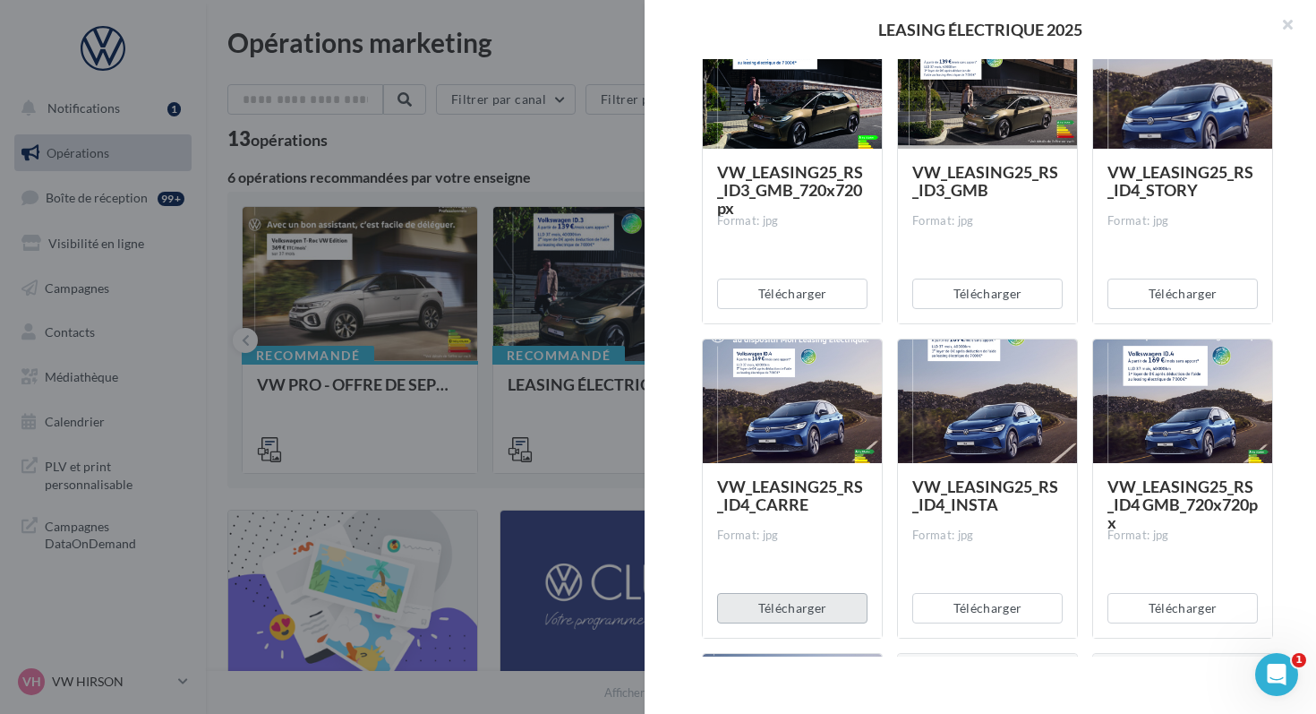  I want to click on span: VW_LEASING25_RS_ID3_GMB, so click(985, 181).